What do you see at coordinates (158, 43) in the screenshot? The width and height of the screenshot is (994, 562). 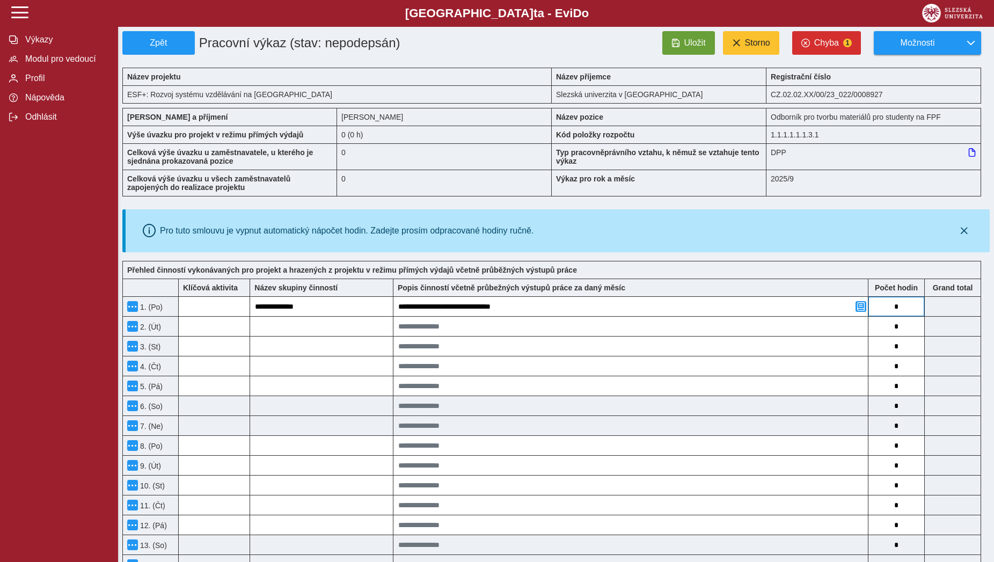 I see `span: Zpět` at bounding box center [158, 43].